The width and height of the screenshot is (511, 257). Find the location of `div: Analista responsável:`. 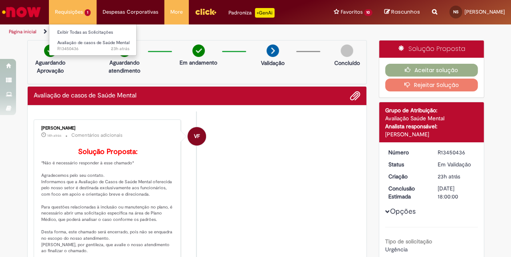

div: Analista responsável: is located at coordinates (431, 126).